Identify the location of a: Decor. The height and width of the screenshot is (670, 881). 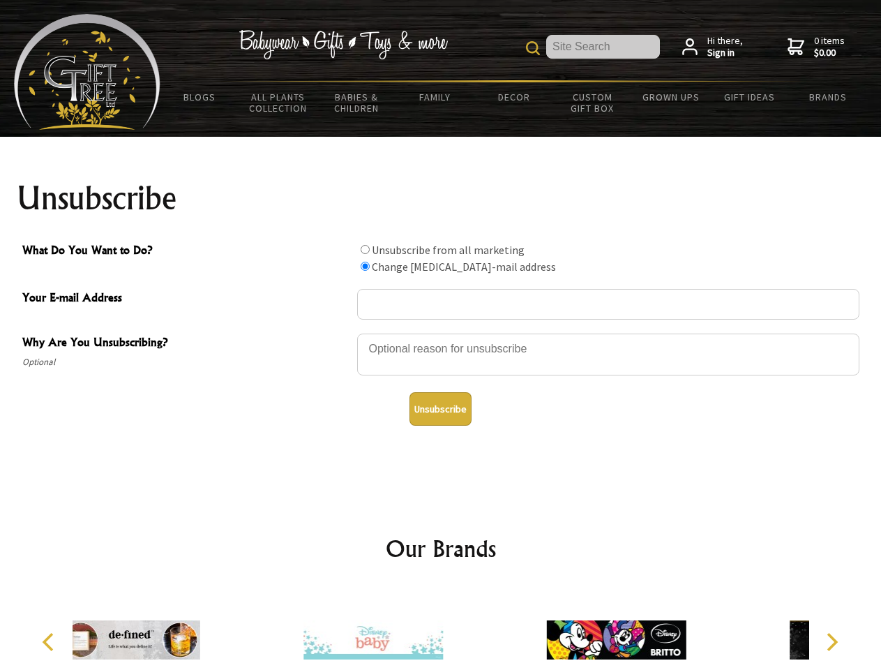
(514, 97).